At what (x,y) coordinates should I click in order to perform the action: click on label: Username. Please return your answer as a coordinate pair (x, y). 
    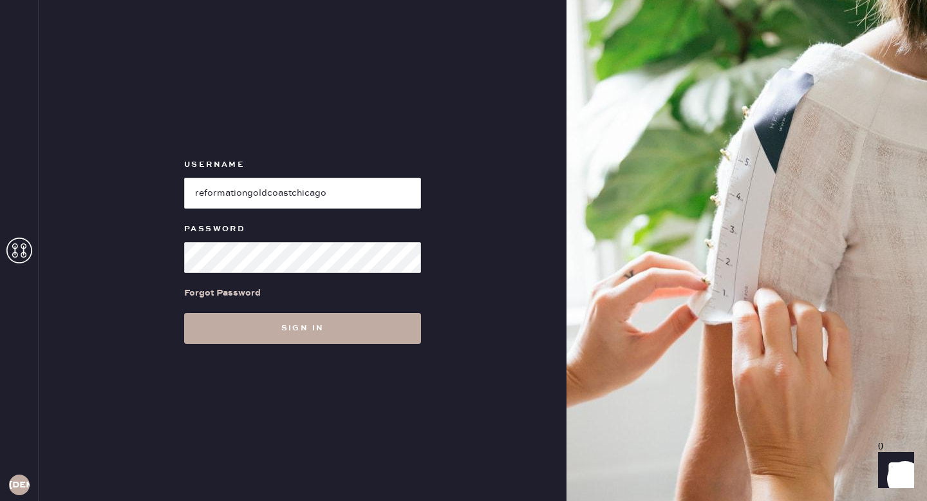
    Looking at the image, I should click on (303, 165).